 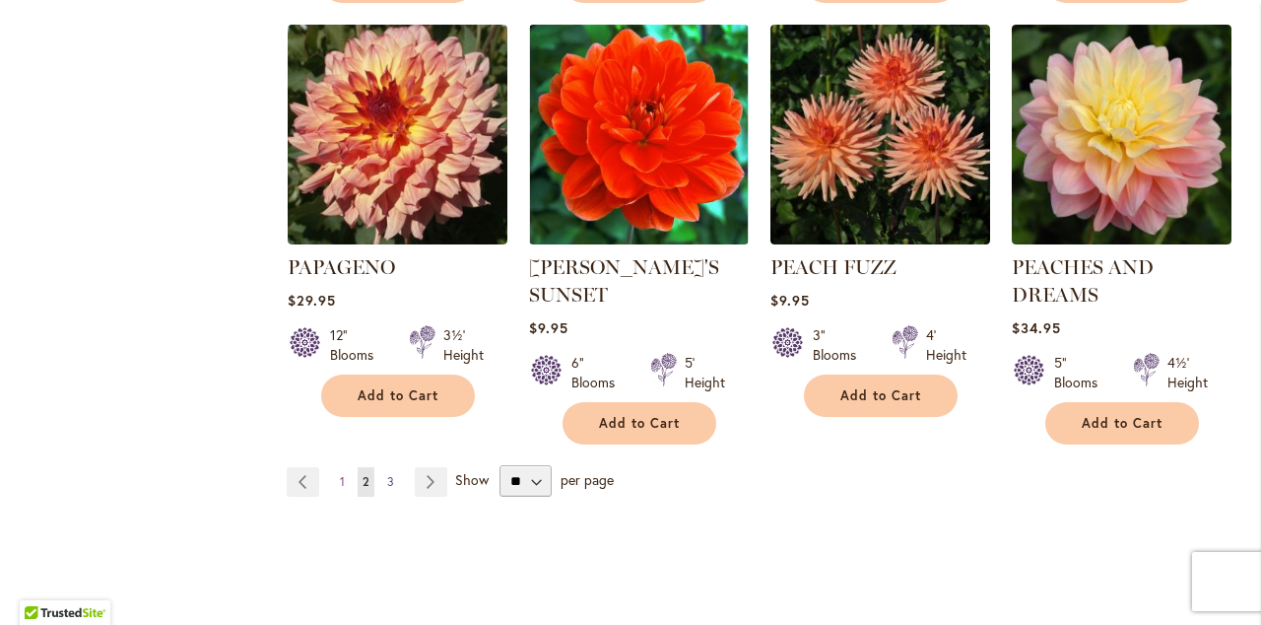 I want to click on div: 6" Blooms, so click(x=599, y=373).